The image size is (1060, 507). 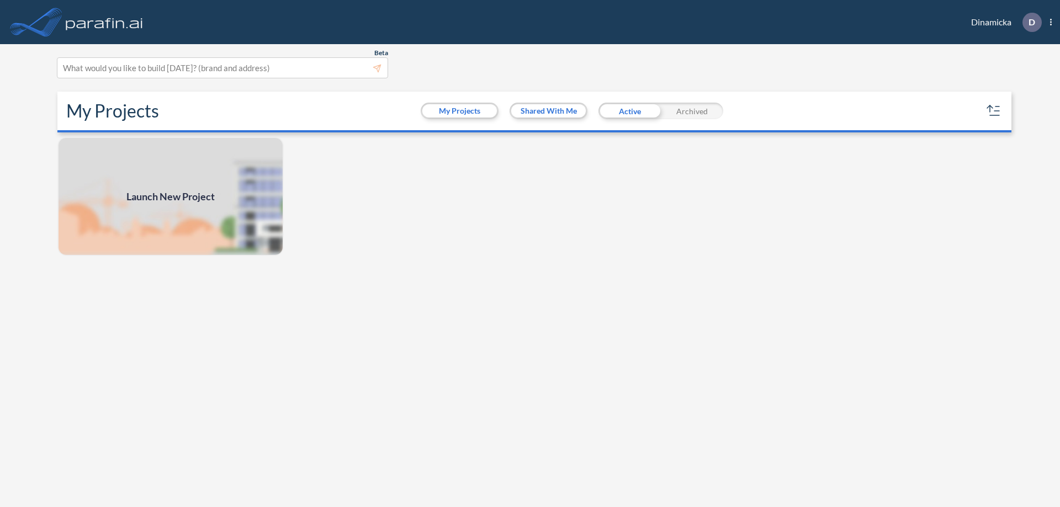 I want to click on div: Archived, so click(x=692, y=111).